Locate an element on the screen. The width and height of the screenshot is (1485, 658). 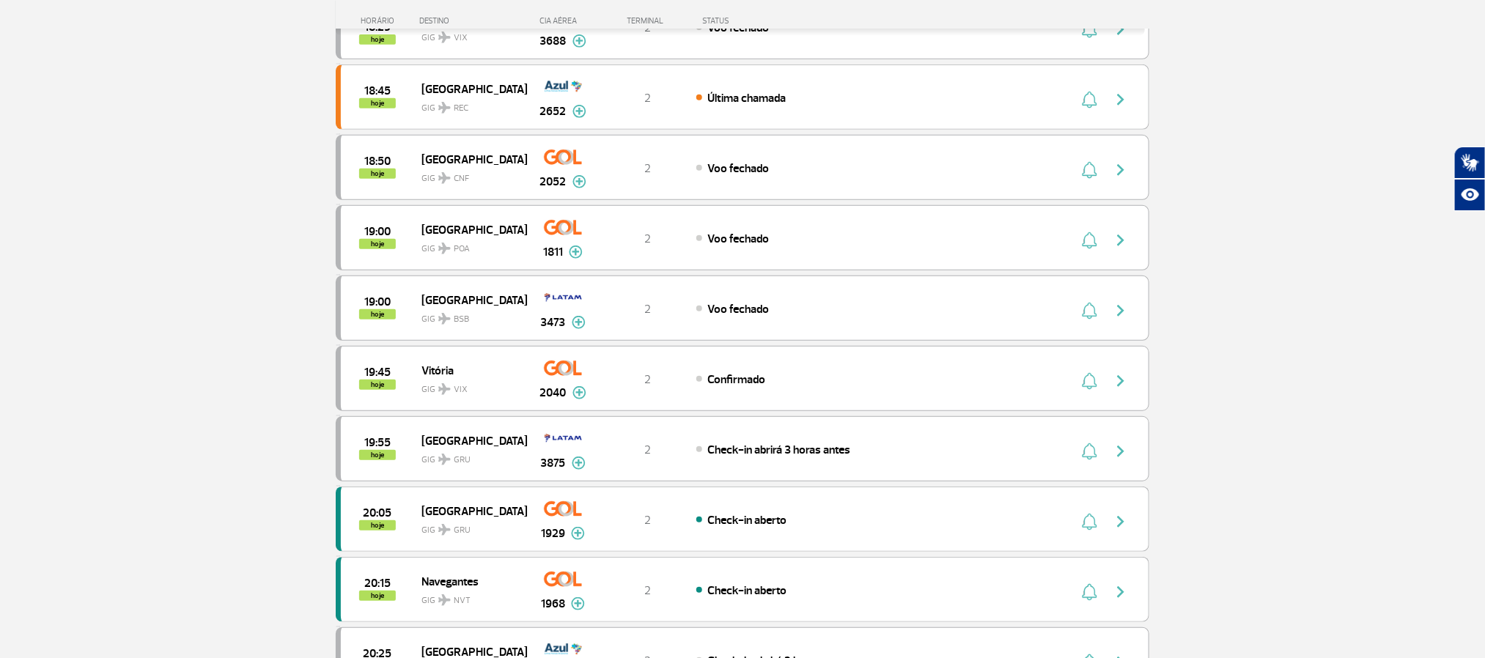
span: 3688 is located at coordinates (554, 41).